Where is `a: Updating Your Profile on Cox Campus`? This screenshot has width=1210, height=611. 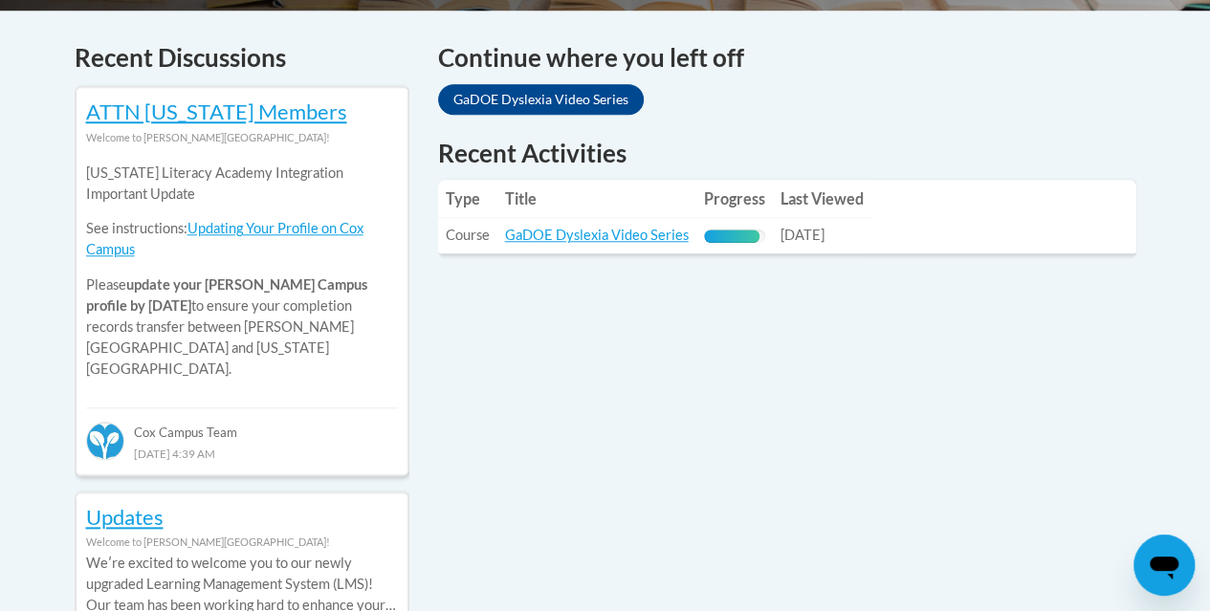 a: Updating Your Profile on Cox Campus is located at coordinates (225, 238).